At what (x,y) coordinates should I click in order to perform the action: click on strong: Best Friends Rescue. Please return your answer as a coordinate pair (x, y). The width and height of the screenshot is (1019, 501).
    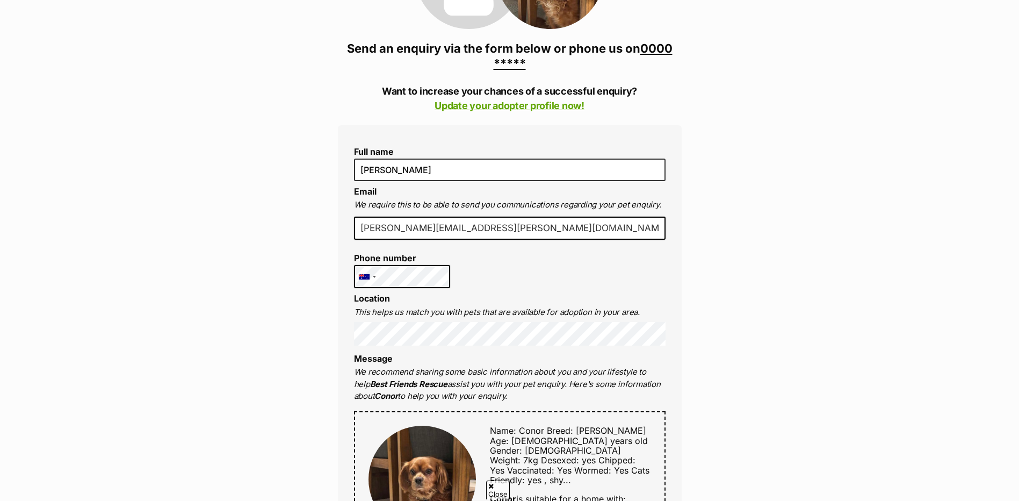
    Looking at the image, I should click on (409, 384).